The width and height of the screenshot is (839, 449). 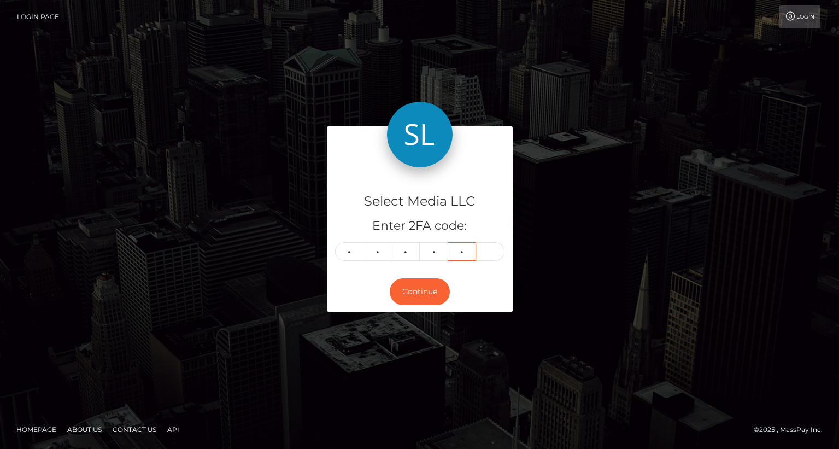 I want to click on h4: Select Media LLC, so click(x=420, y=201).